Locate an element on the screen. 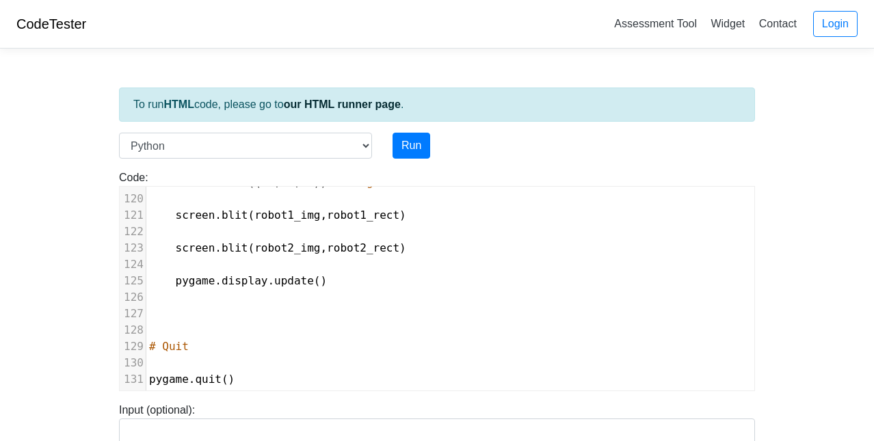 The width and height of the screenshot is (874, 441). div: 130 is located at coordinates (133, 363).